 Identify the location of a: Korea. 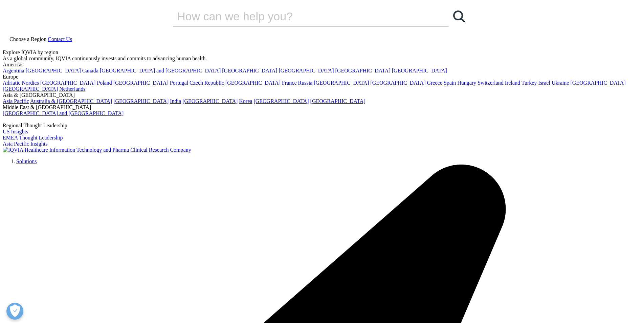
(245, 101).